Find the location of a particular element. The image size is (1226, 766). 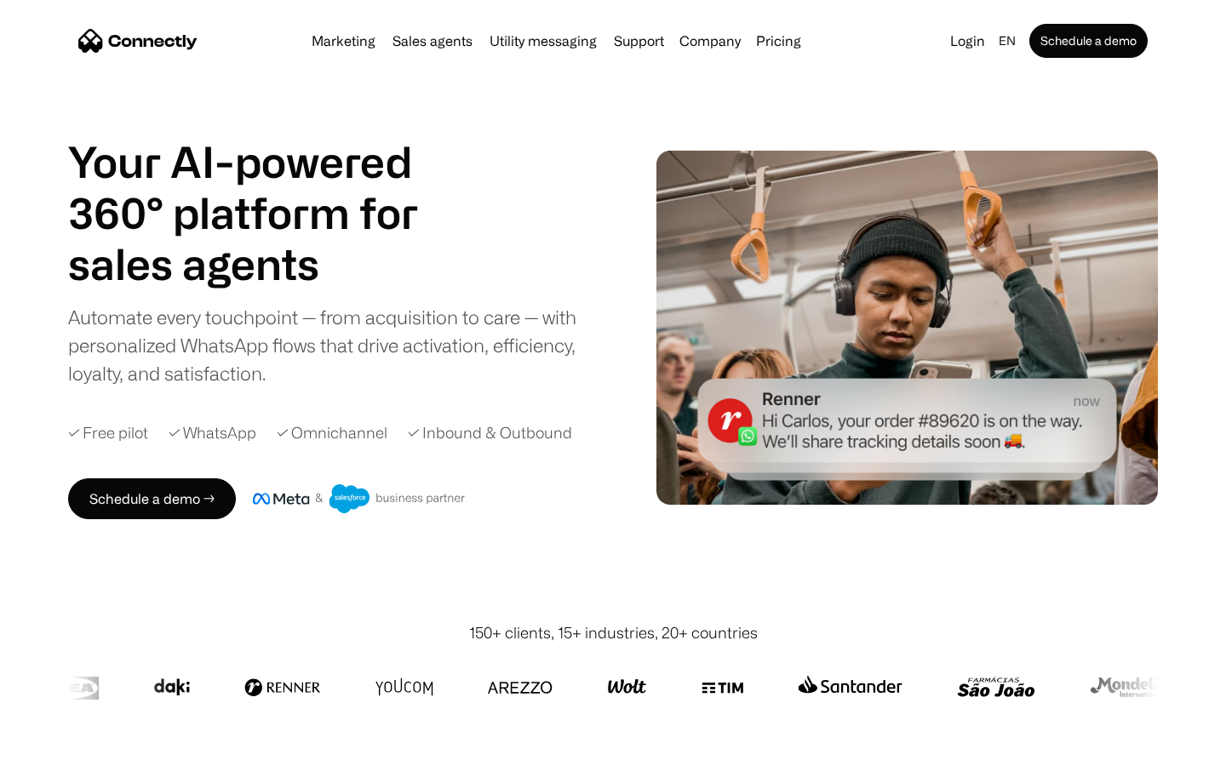

div: carousel is located at coordinates (264, 264).